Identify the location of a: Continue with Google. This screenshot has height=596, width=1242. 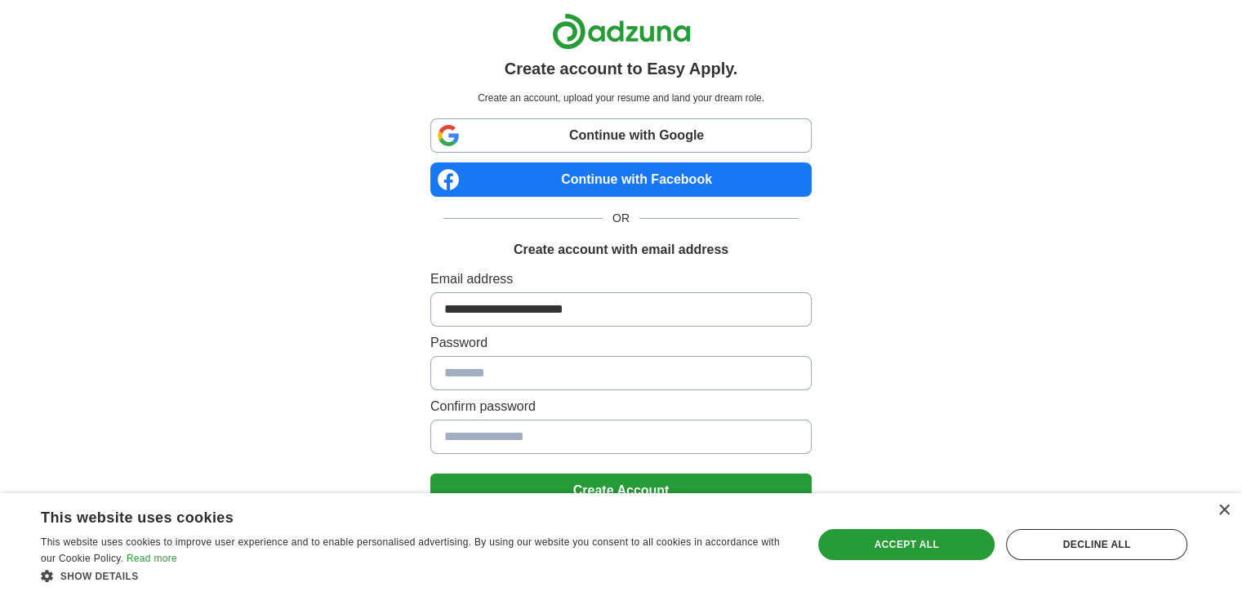
(620, 136).